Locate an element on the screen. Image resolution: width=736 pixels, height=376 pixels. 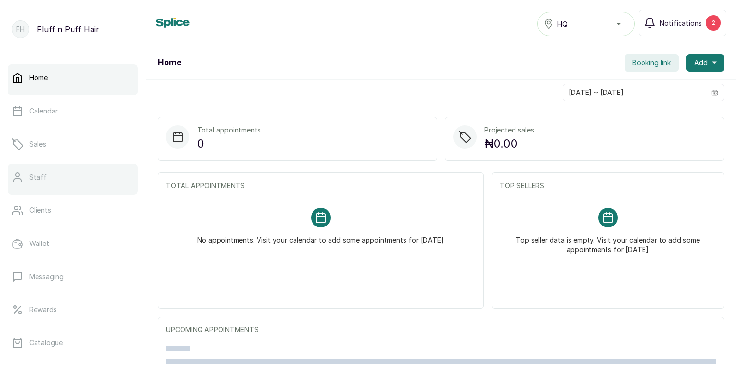
p: Fluff n Puff Hair is located at coordinates (68, 29).